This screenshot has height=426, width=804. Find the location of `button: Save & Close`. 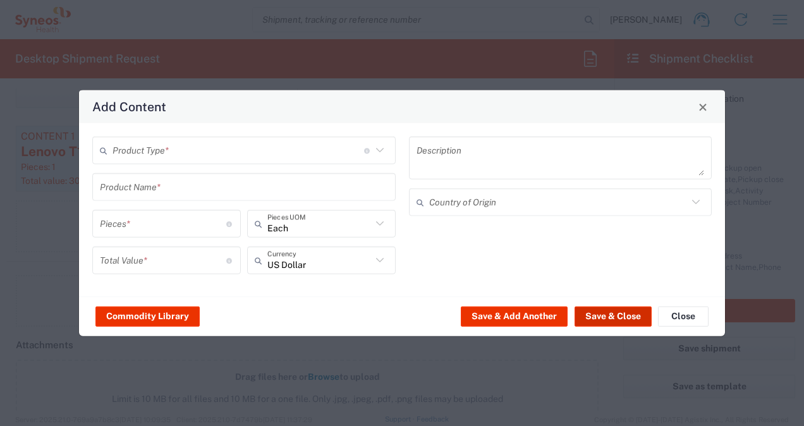

button: Save & Close is located at coordinates (613, 316).